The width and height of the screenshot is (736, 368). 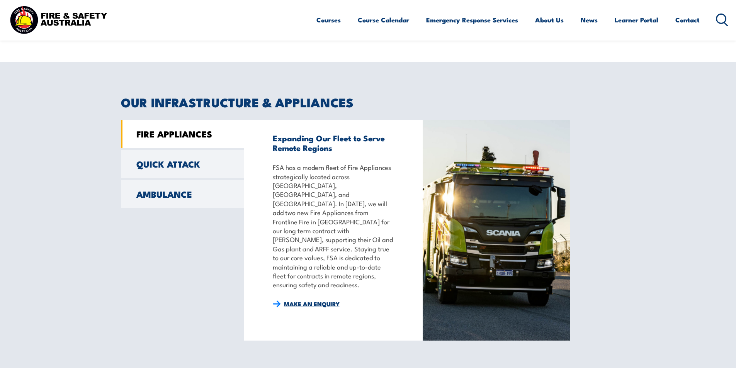 What do you see at coordinates (472, 20) in the screenshot?
I see `a: Emergency Response Services` at bounding box center [472, 20].